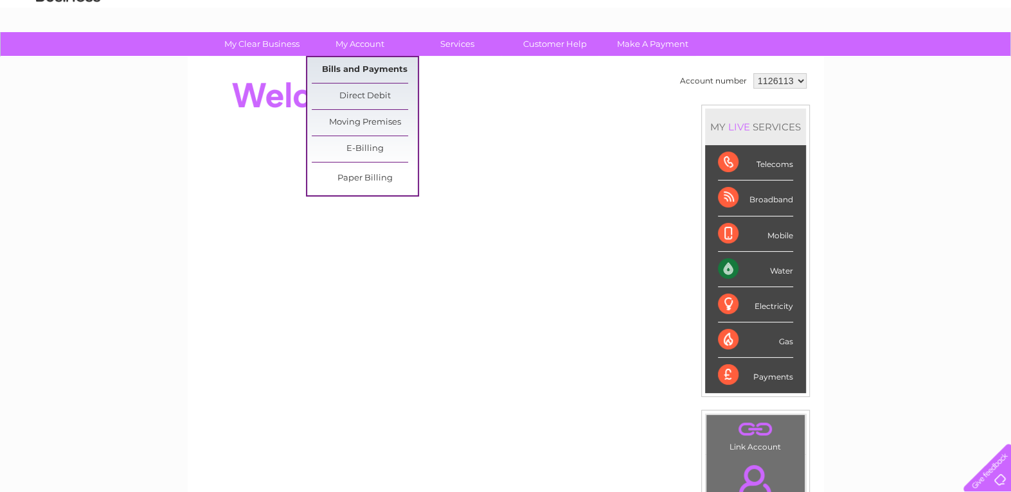 Image resolution: width=1011 pixels, height=492 pixels. What do you see at coordinates (755, 163) in the screenshot?
I see `div: Telecoms` at bounding box center [755, 163].